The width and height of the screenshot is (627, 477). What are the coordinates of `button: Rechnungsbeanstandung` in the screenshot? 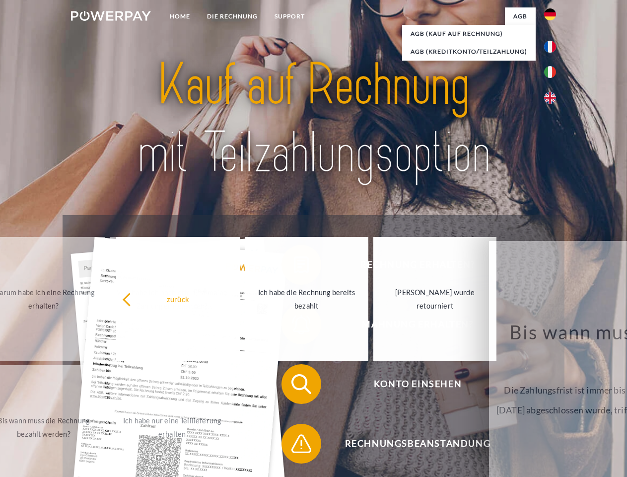 It's located at (411, 443).